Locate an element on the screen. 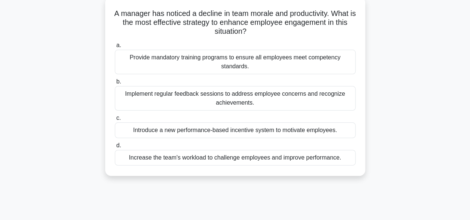 This screenshot has height=220, width=470. div: Provide mandatory training programs to ensure all employees meet competency standards. is located at coordinates (235, 62).